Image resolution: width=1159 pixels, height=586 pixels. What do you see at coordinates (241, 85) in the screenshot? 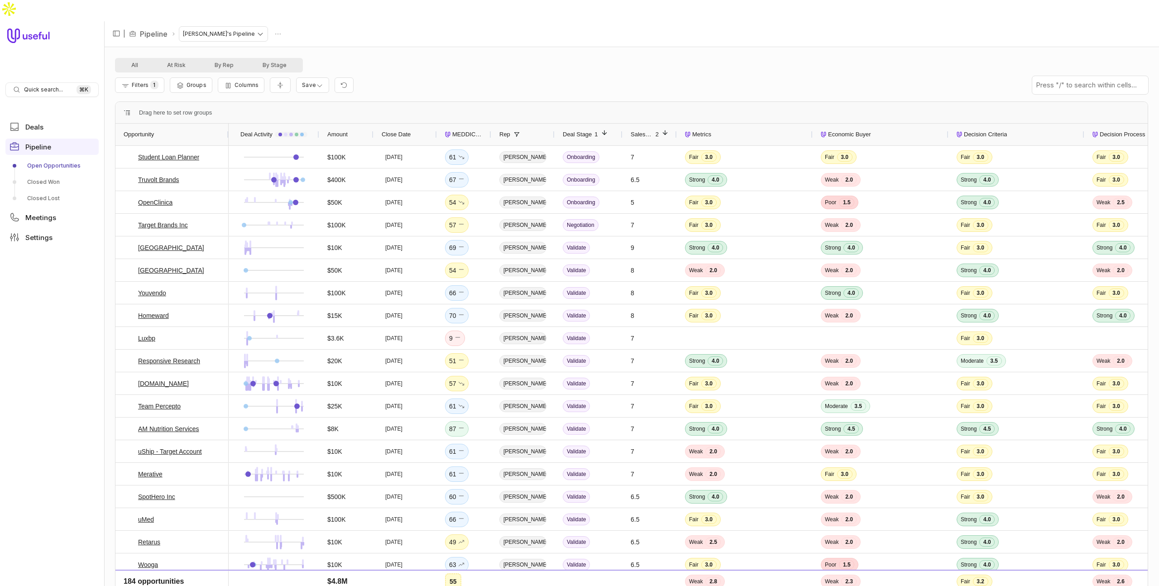
I see `button: Columns` at bounding box center [241, 85].